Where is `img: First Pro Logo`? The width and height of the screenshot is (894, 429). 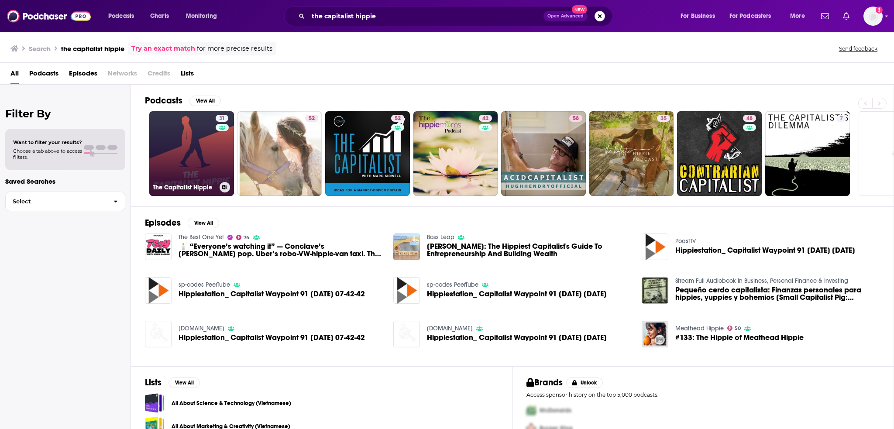
img: First Pro Logo is located at coordinates (531, 410).